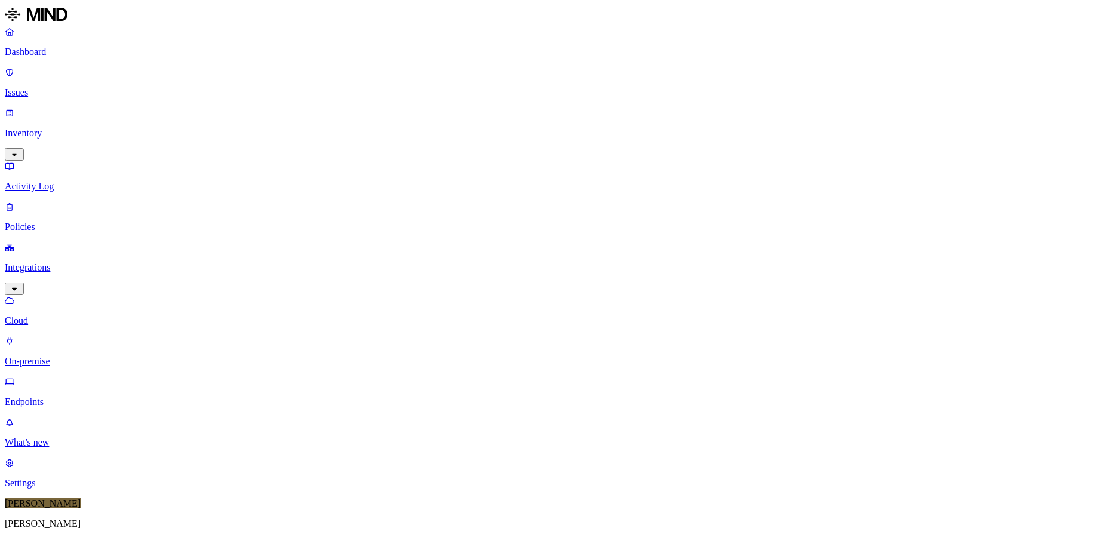 This screenshot has width=1112, height=534. What do you see at coordinates (556, 483) in the screenshot?
I see `p: Settings` at bounding box center [556, 483].